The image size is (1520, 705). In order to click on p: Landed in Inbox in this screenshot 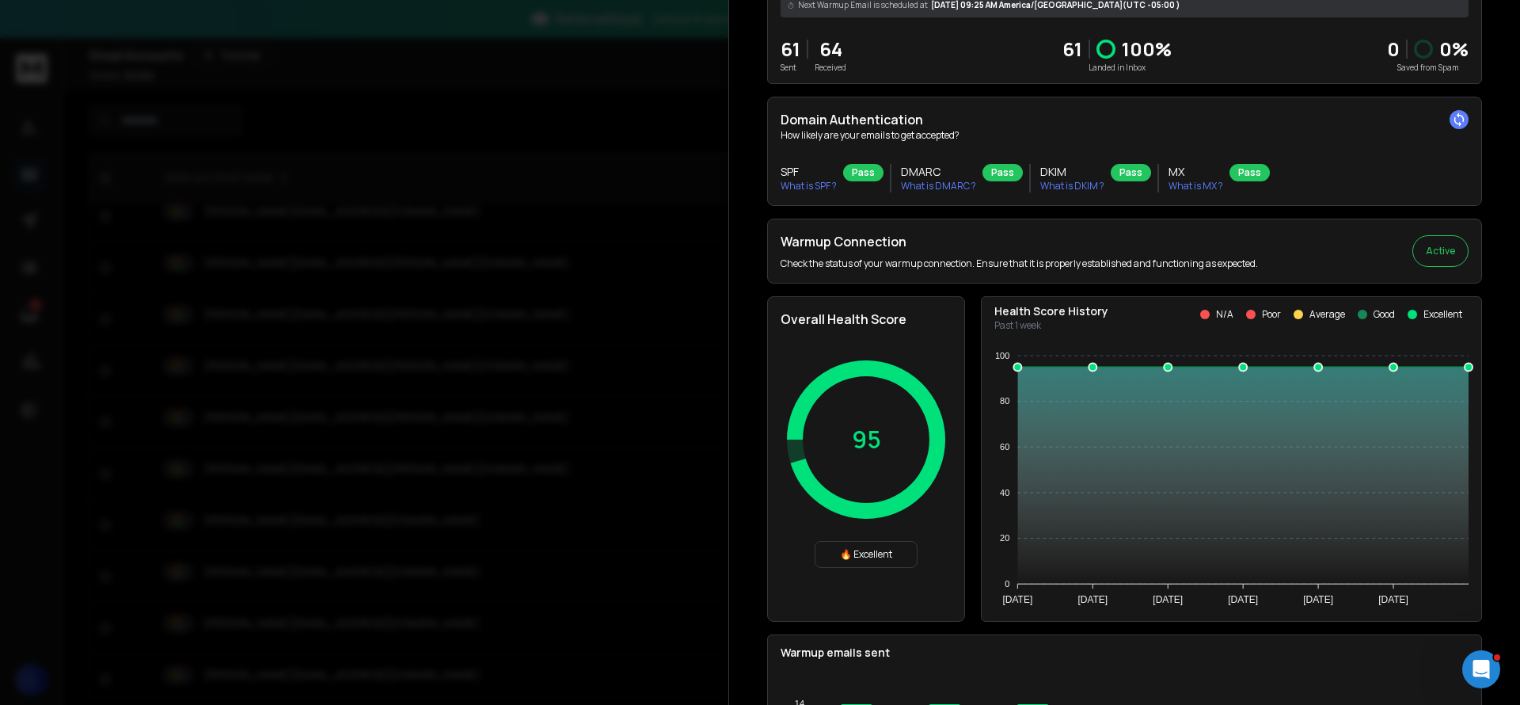, I will do `click(1117, 67)`.